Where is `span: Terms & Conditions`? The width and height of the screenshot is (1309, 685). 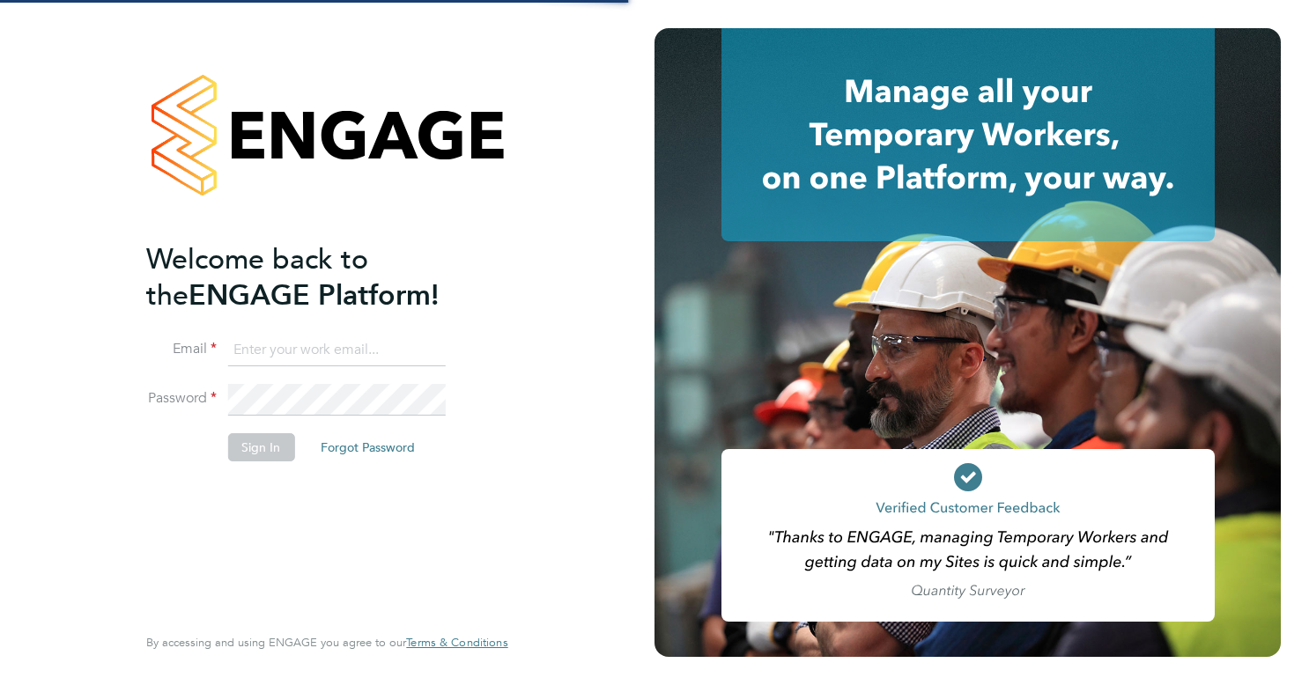
span: Terms & Conditions is located at coordinates (456, 642).